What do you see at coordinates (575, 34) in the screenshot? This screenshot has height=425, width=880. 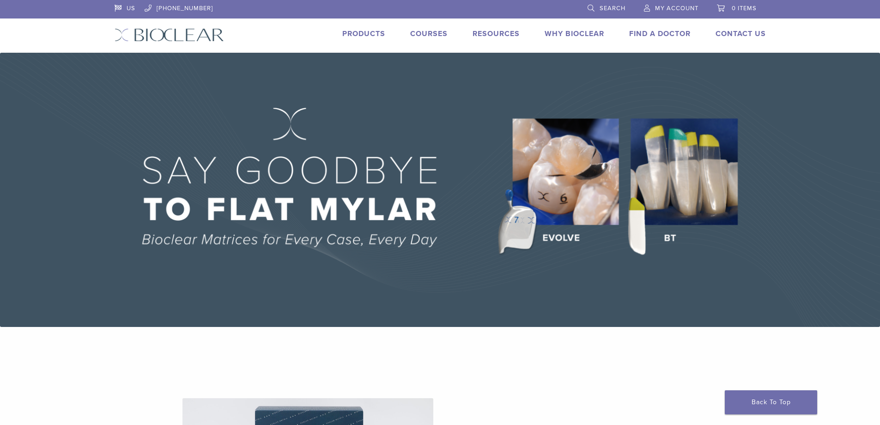 I see `a: Why Bioclear` at bounding box center [575, 34].